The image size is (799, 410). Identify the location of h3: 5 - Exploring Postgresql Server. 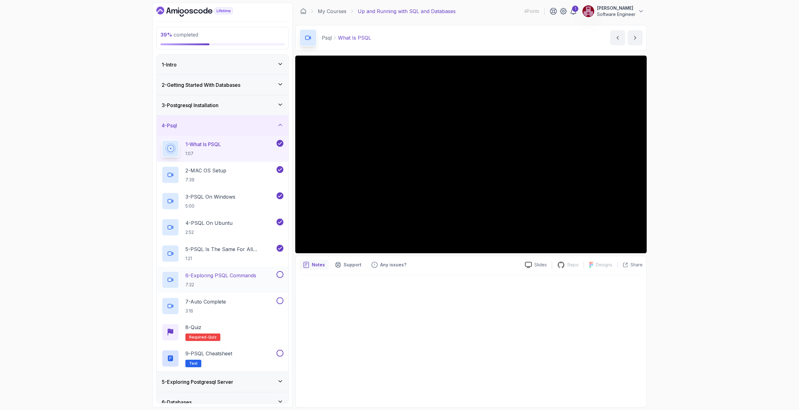
(197, 382).